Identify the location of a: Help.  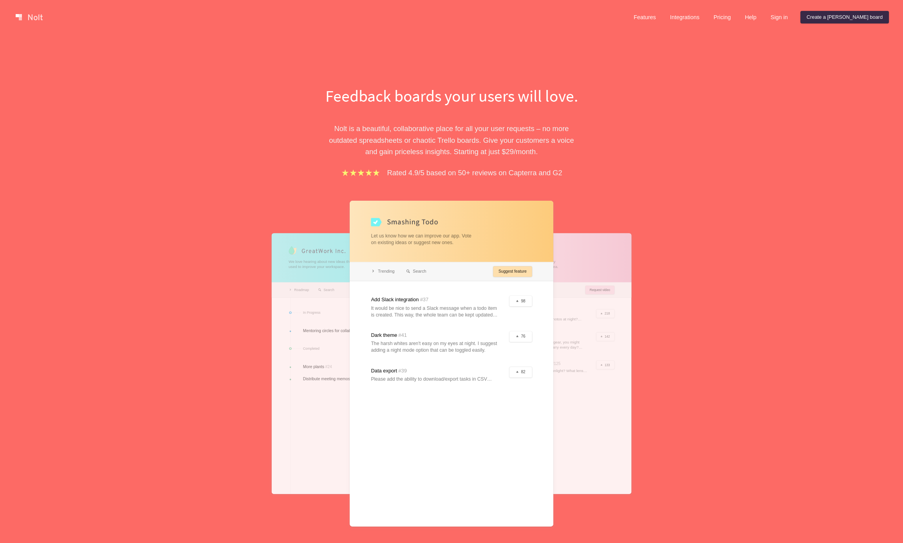
(750, 17).